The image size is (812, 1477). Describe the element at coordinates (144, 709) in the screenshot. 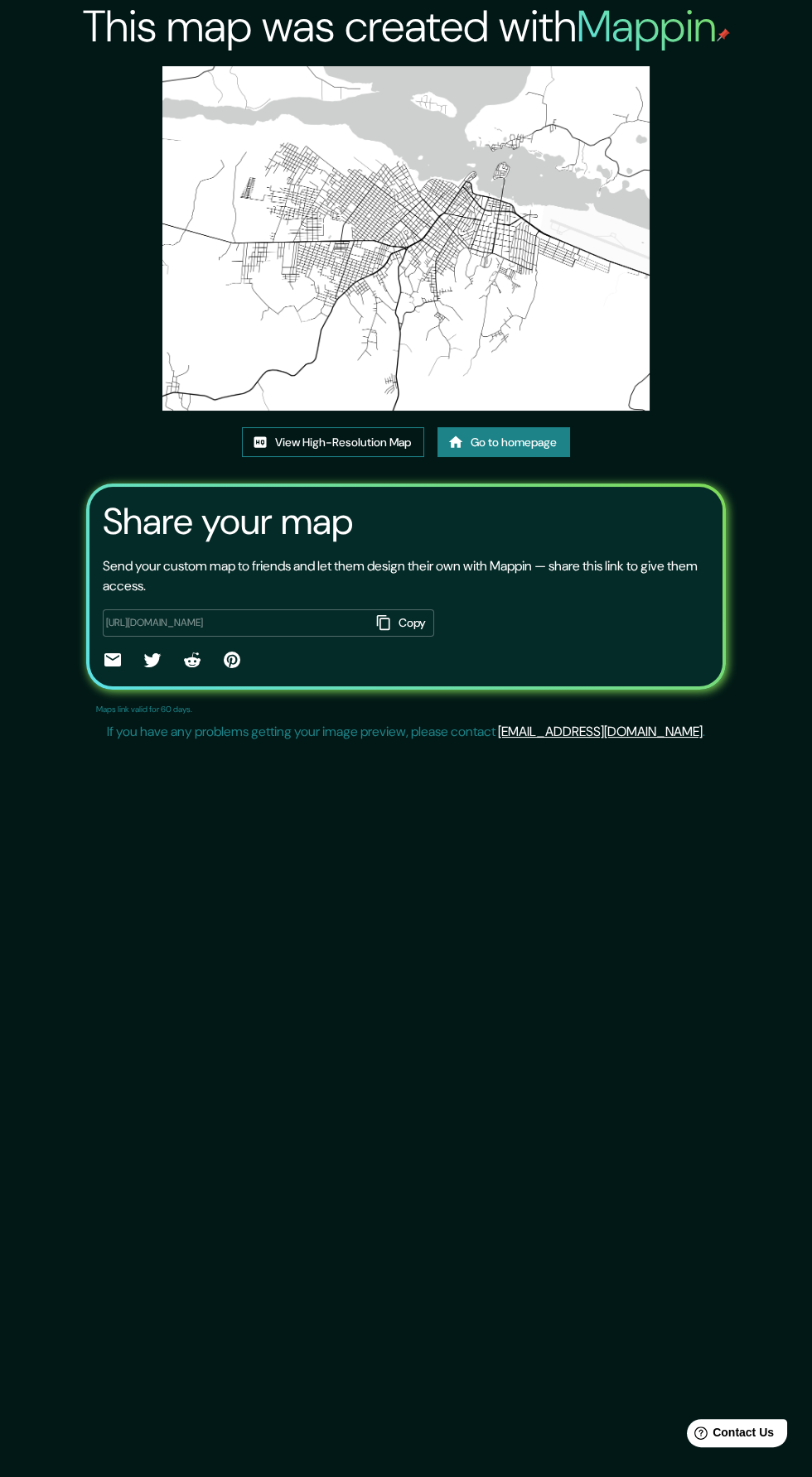

I see `p: Maps link valid for 60 days.` at that location.